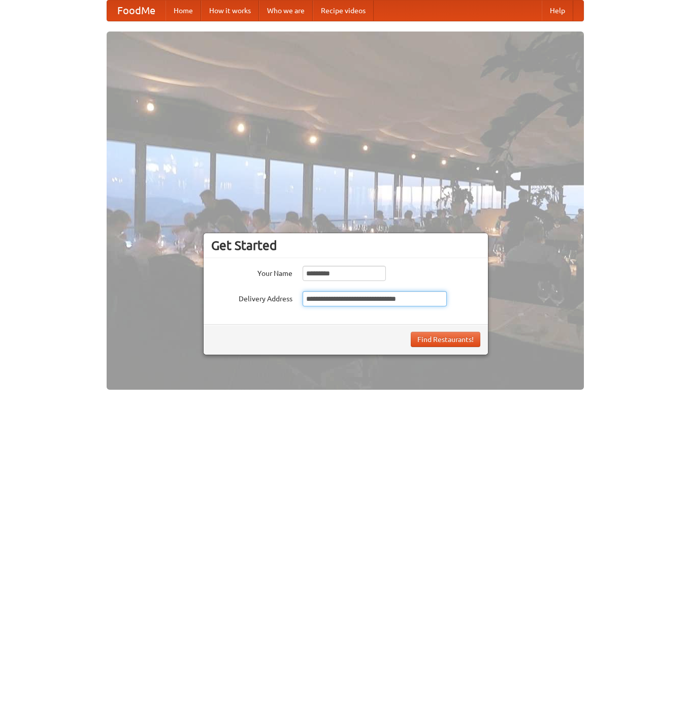 The image size is (690, 719). Describe the element at coordinates (286, 11) in the screenshot. I see `a: Who we are` at that location.